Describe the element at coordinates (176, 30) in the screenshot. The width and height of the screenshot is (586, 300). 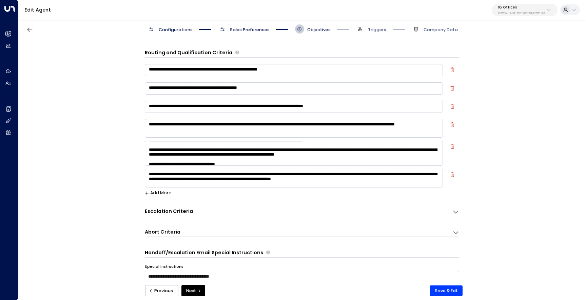
I see `span: Configurations` at that location.